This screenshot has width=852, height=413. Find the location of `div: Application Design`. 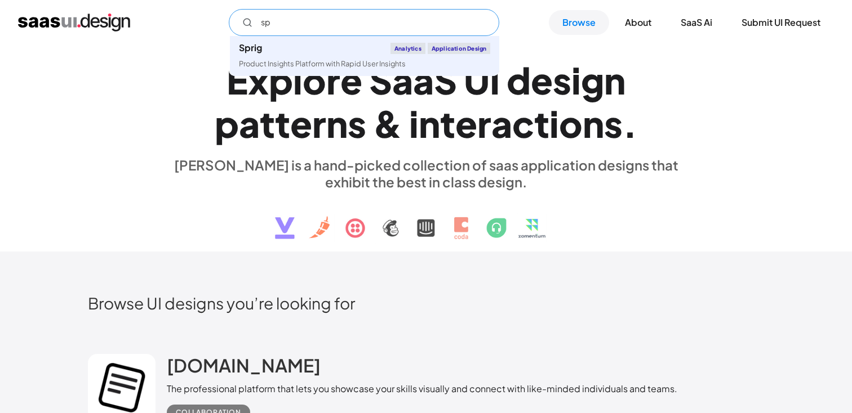

div: Application Design is located at coordinates (459, 48).